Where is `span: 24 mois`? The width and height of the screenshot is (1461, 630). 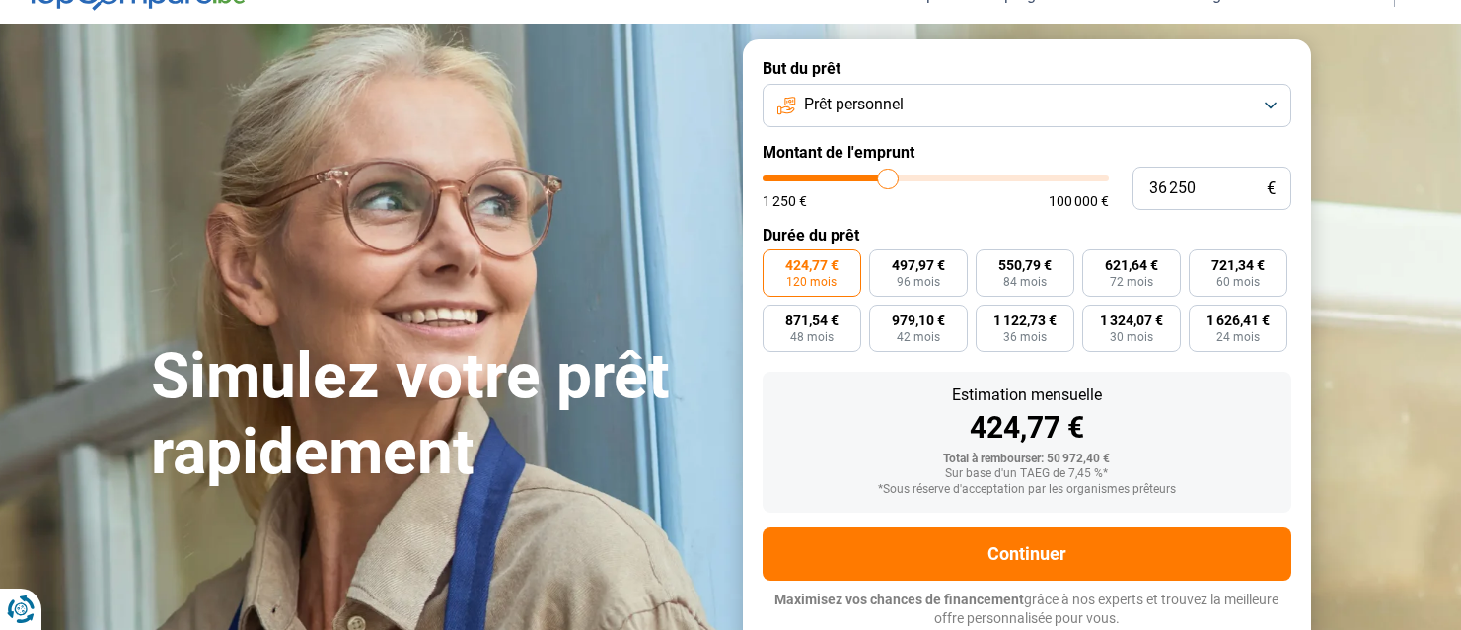 span: 24 mois is located at coordinates (1238, 337).